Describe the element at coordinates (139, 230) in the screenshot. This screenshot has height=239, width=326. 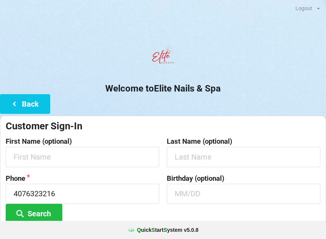
I see `span: Q` at that location.